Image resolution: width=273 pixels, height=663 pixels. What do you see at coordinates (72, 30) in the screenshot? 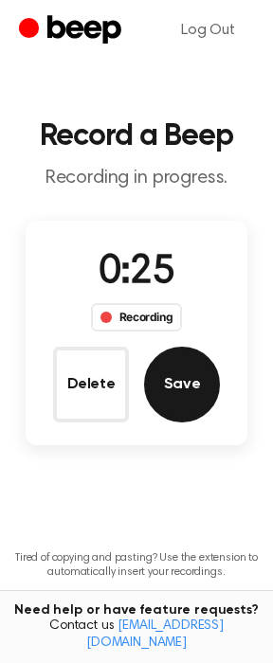
I see `a: Beep` at bounding box center [72, 30].